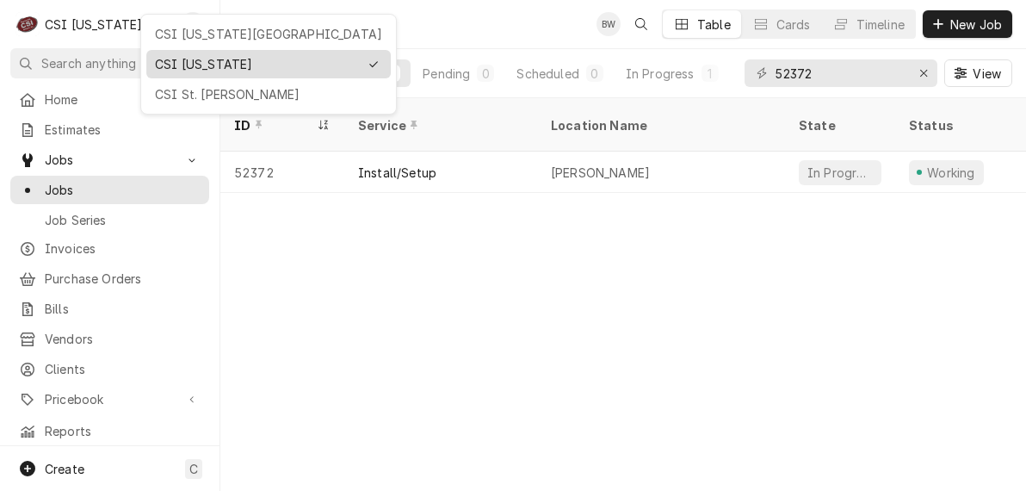 This screenshot has width=1026, height=491. I want to click on span: Jobs, so click(122, 189).